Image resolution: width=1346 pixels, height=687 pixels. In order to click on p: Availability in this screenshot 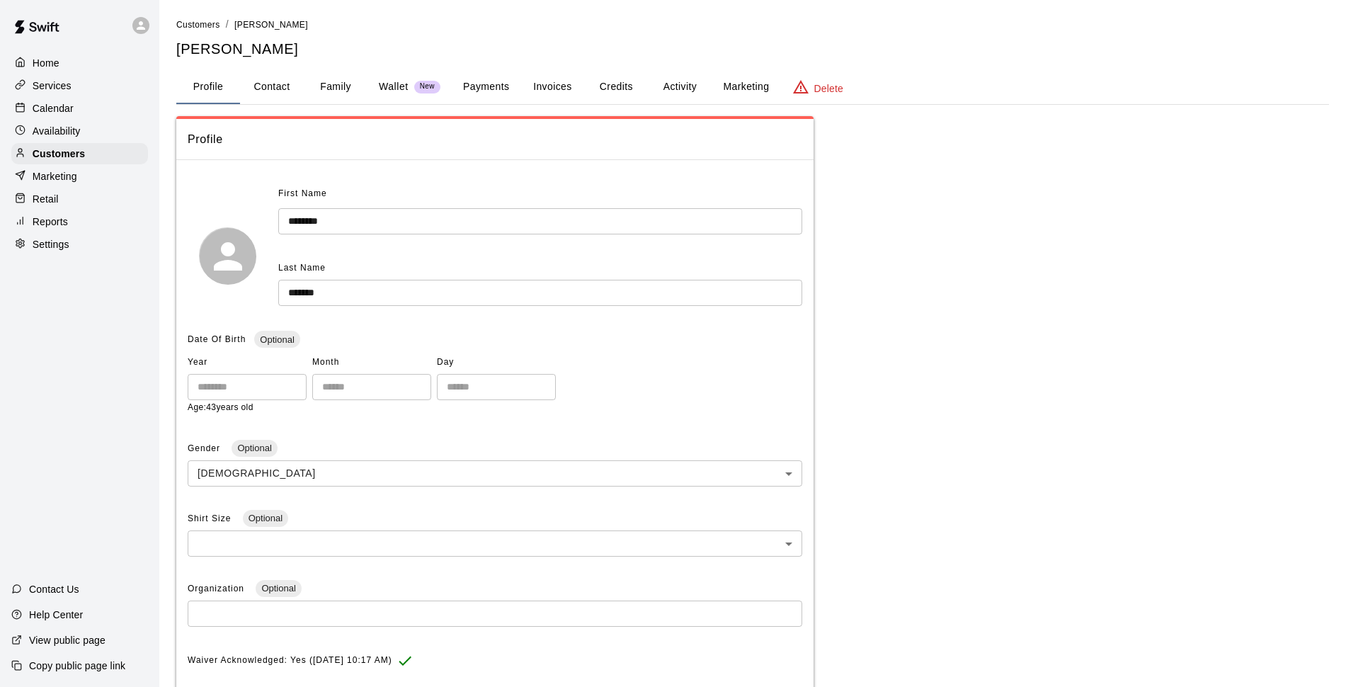, I will do `click(57, 131)`.